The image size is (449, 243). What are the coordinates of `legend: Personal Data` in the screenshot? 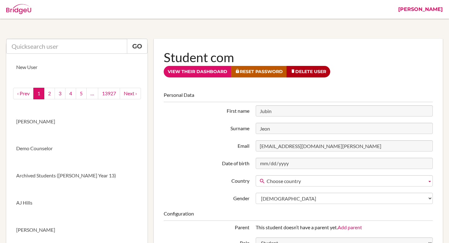 It's located at (298, 97).